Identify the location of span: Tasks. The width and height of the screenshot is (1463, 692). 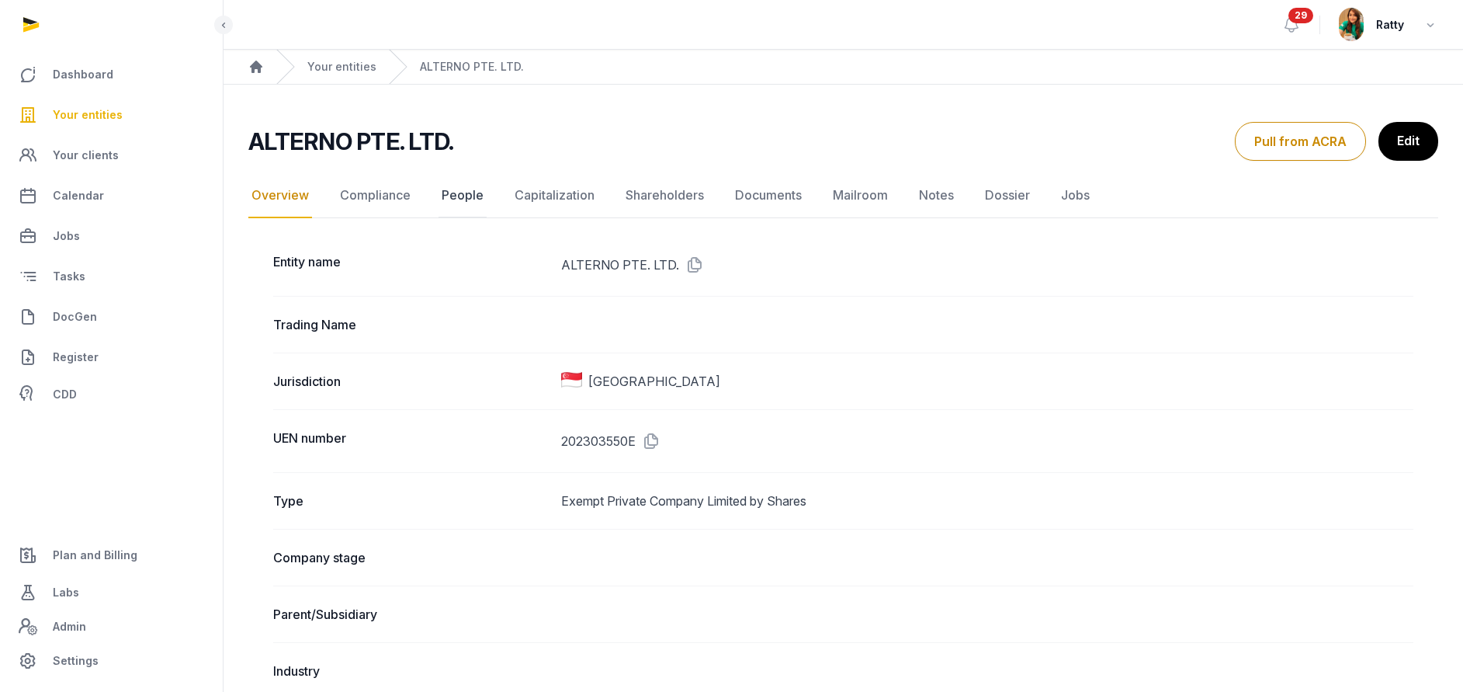
(69, 276).